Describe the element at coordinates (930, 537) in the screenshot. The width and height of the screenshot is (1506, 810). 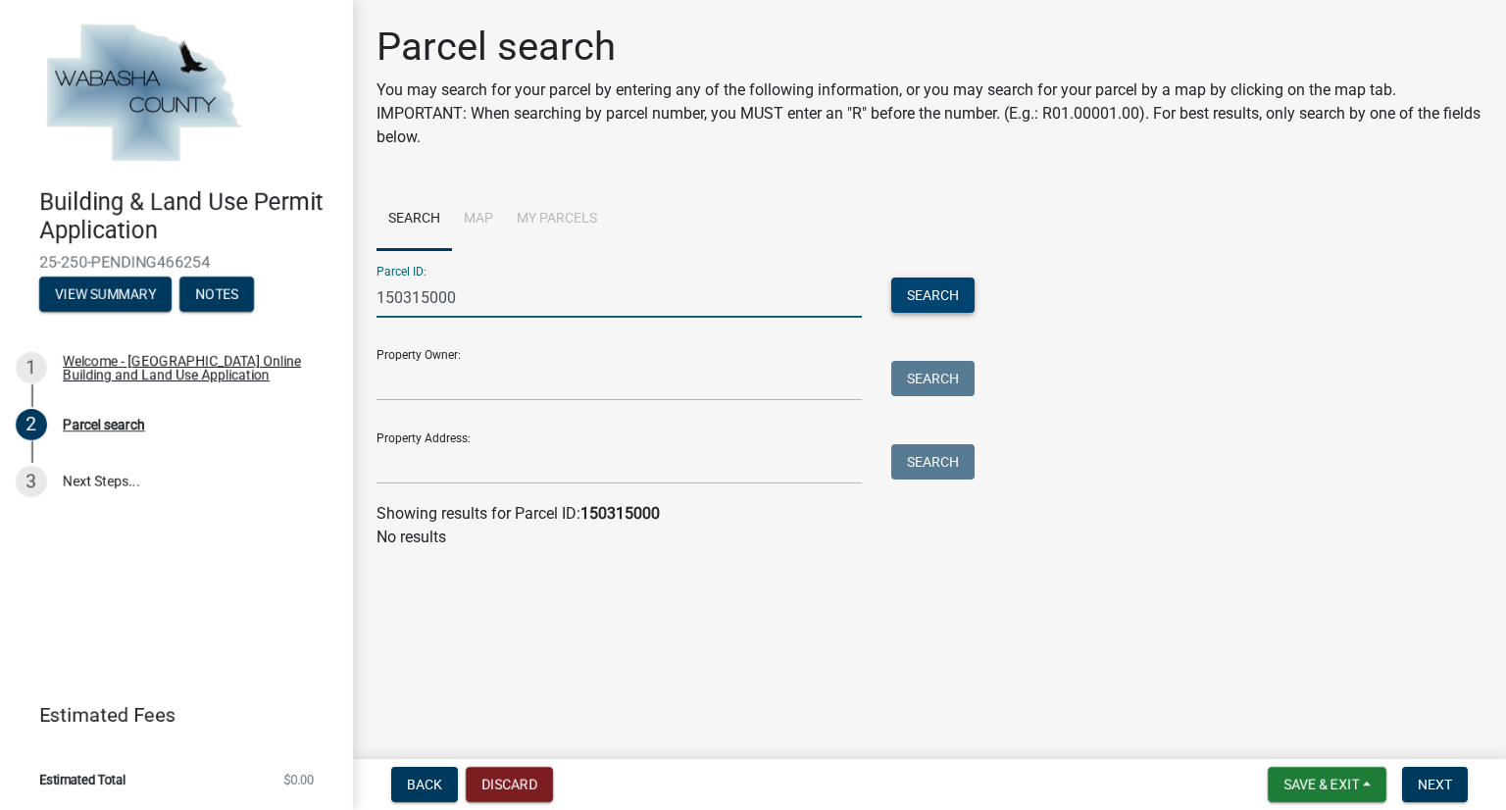
I see `p: No results` at that location.